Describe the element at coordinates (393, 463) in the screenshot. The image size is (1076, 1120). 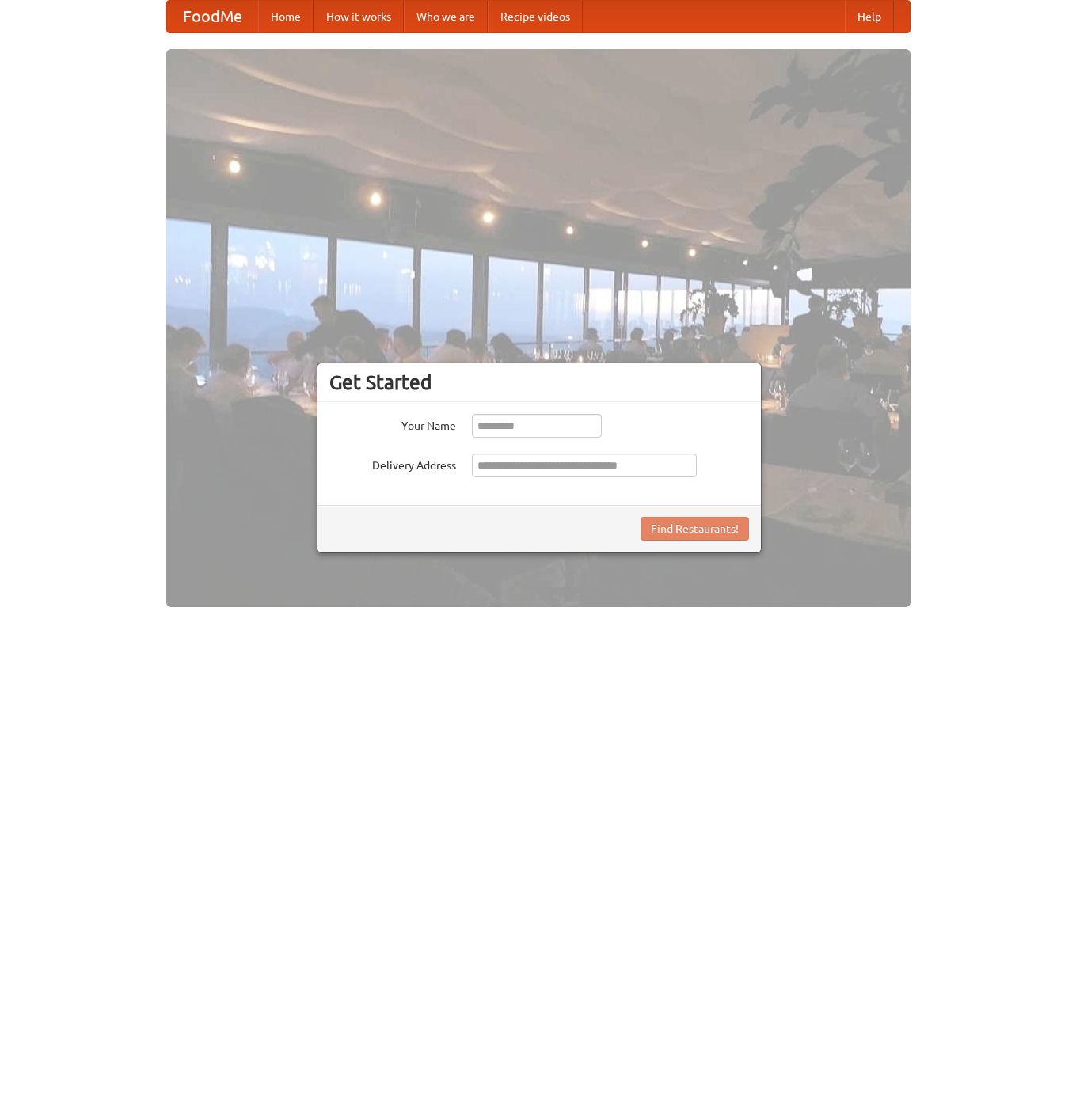
I see `label: Delivery Address` at that location.